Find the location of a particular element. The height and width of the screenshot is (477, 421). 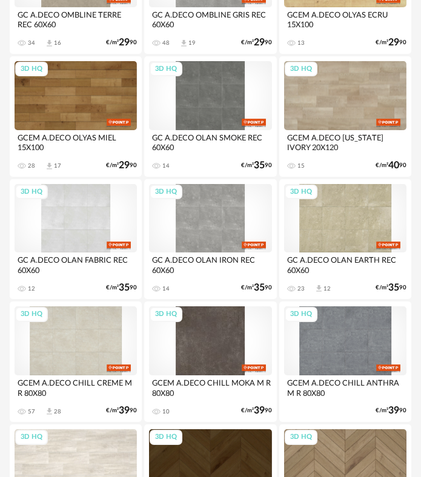

div: GCEM A.DECO OLYAS MIEL 15X100 is located at coordinates (76, 142).